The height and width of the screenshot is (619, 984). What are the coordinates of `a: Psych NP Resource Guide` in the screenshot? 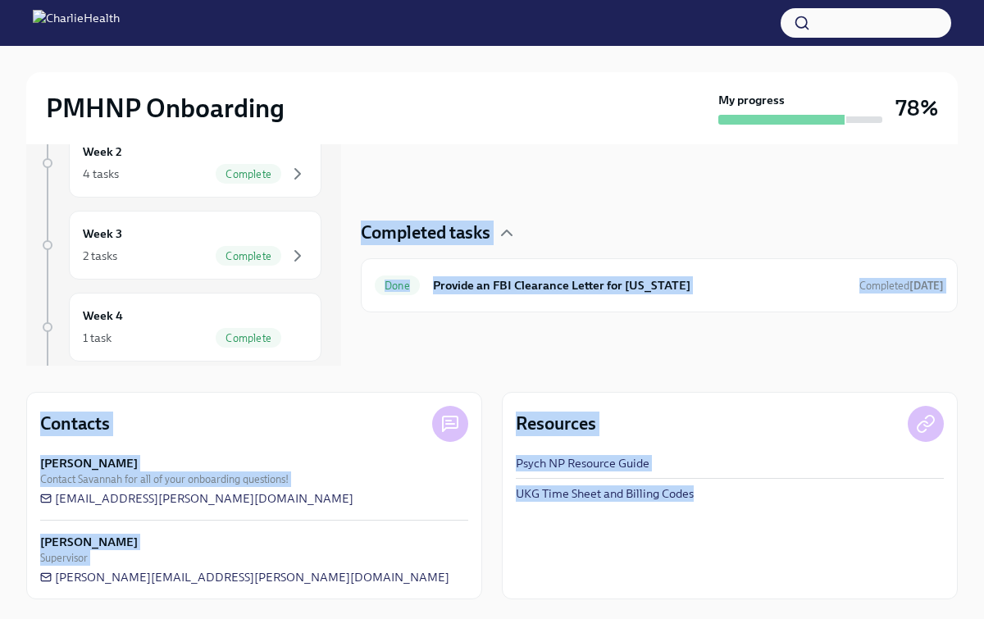 It's located at (582, 463).